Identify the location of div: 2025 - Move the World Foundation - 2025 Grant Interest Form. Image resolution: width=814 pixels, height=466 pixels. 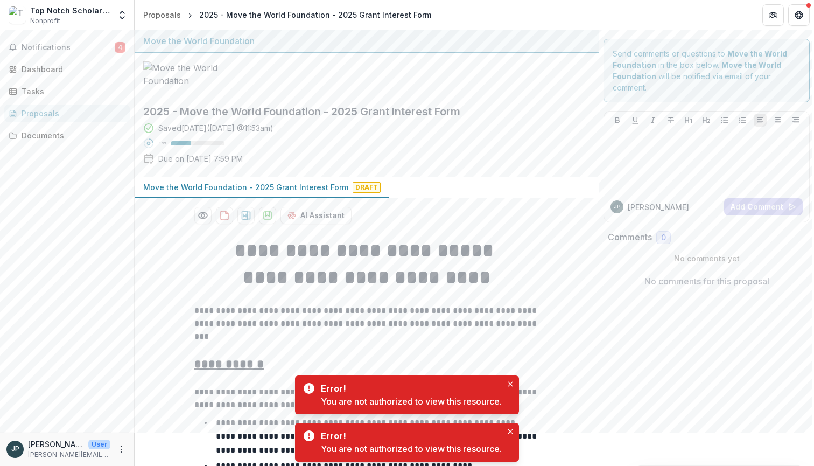
(315, 15).